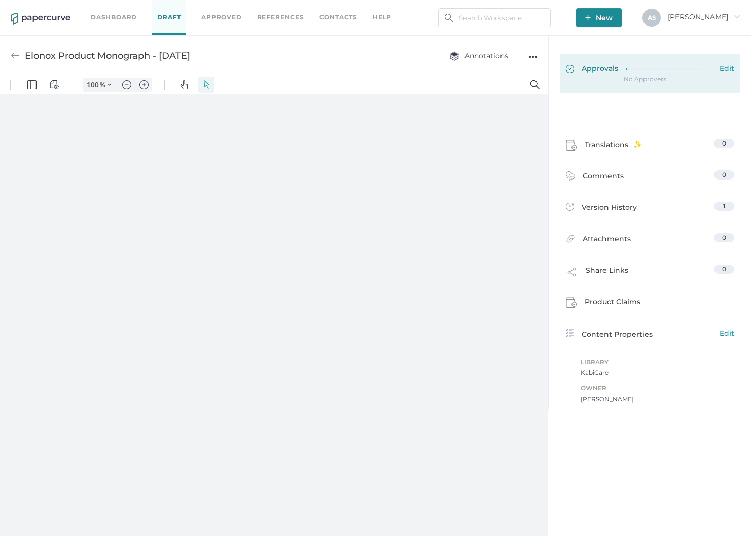 This screenshot has width=751, height=536. What do you see at coordinates (650, 209) in the screenshot?
I see `a: Version History1` at bounding box center [650, 209].